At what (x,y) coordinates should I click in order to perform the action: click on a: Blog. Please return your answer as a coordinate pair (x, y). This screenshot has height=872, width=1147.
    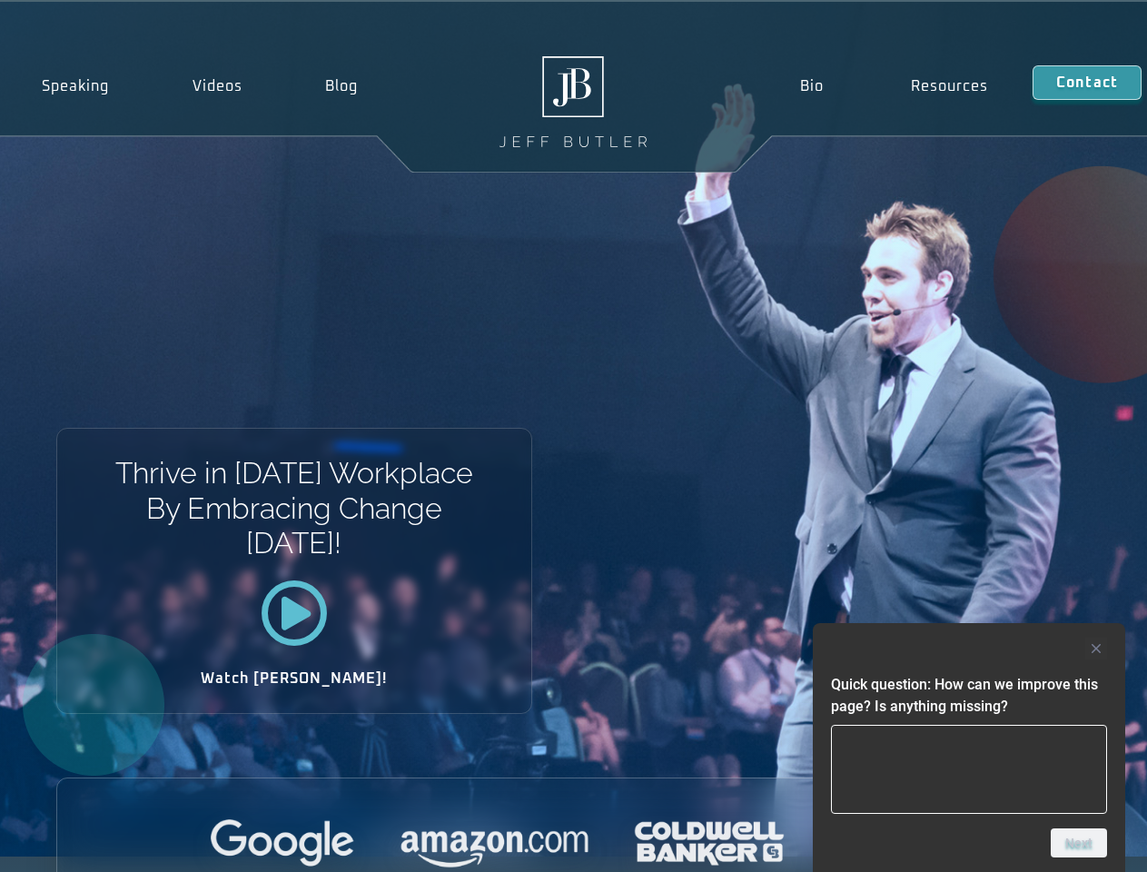
    Looking at the image, I should click on (342, 86).